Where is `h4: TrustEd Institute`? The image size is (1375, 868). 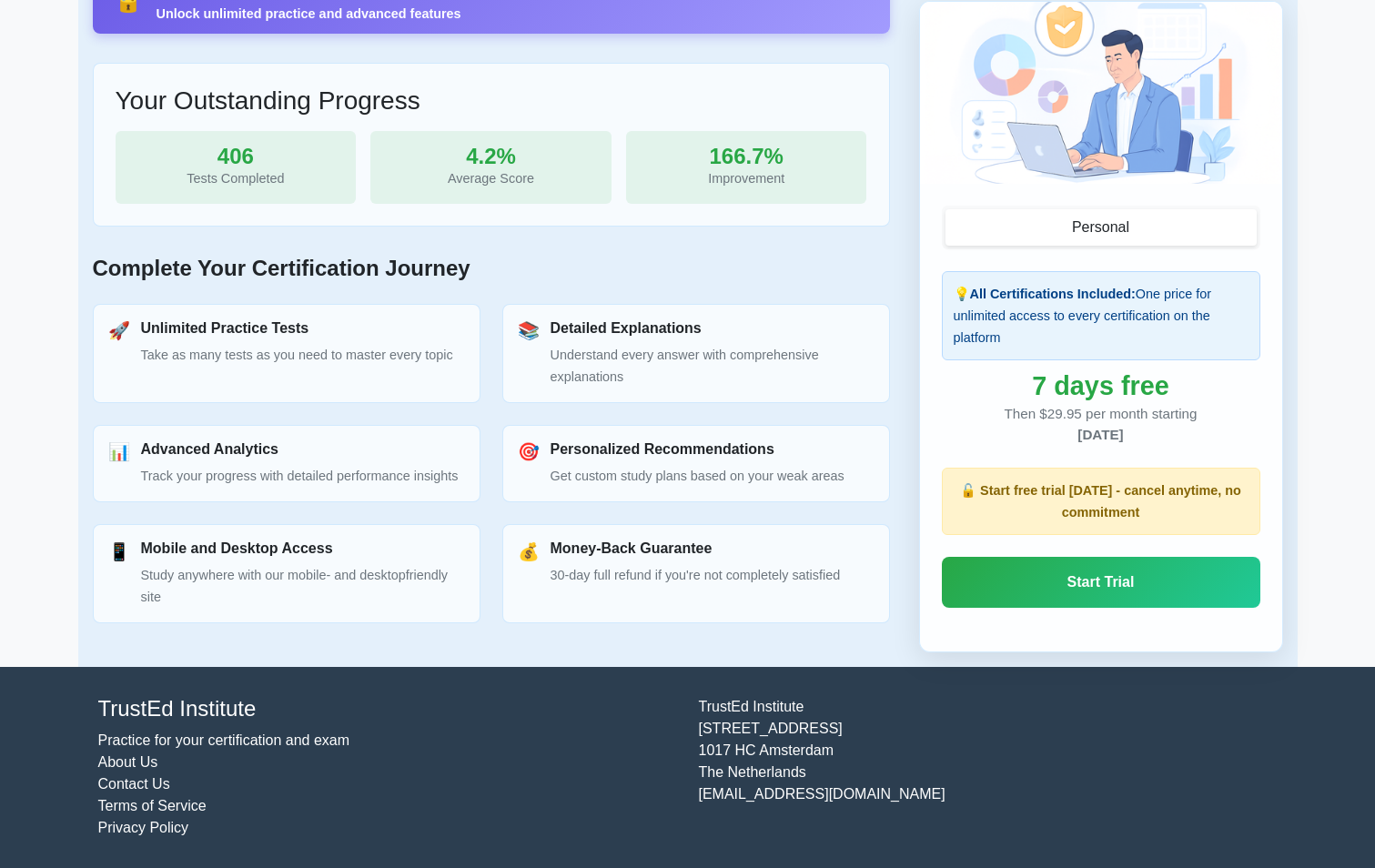 h4: TrustEd Institute is located at coordinates (388, 709).